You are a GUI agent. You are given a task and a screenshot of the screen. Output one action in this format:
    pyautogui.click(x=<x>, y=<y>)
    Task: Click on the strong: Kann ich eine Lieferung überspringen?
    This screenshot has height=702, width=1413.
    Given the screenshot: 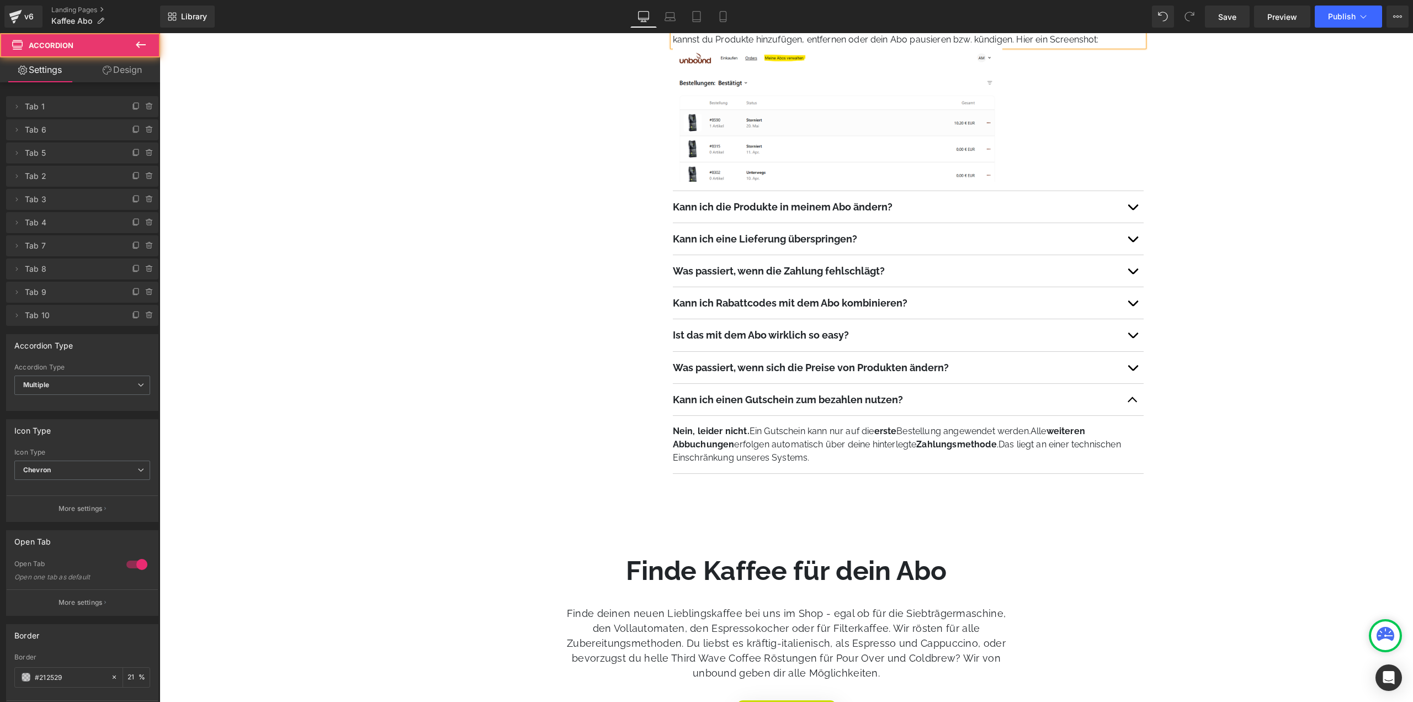 What is the action you would take?
    pyautogui.click(x=606, y=205)
    